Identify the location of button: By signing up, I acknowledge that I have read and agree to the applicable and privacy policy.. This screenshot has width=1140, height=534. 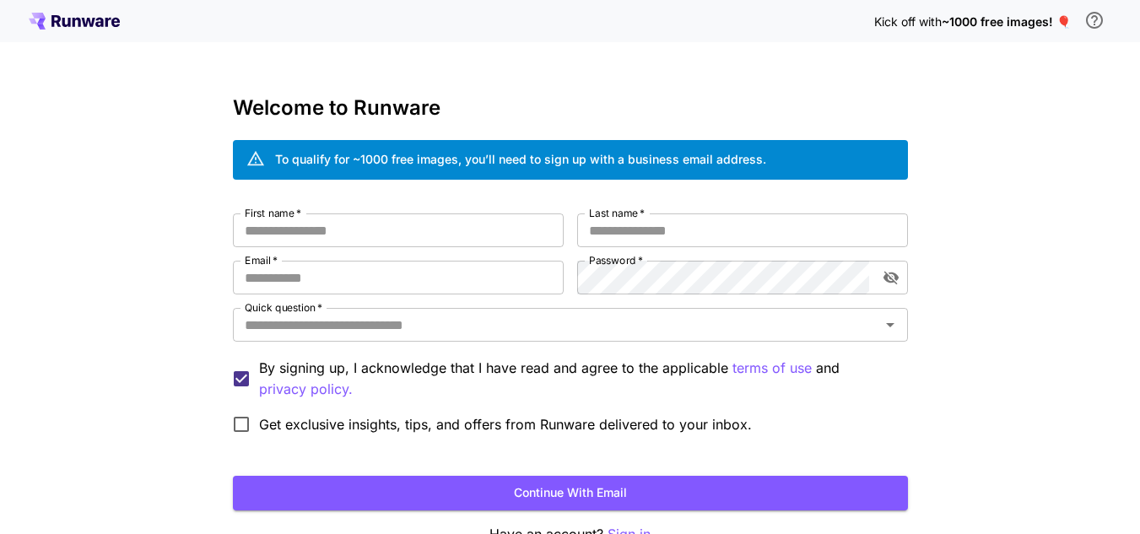
(772, 368).